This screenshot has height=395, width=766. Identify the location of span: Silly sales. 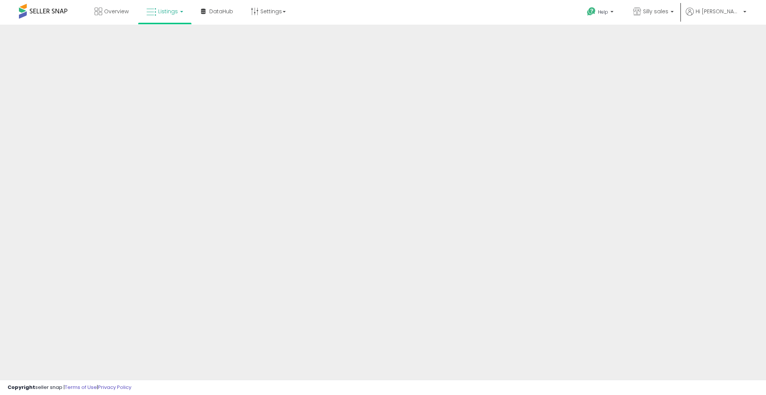
(656, 11).